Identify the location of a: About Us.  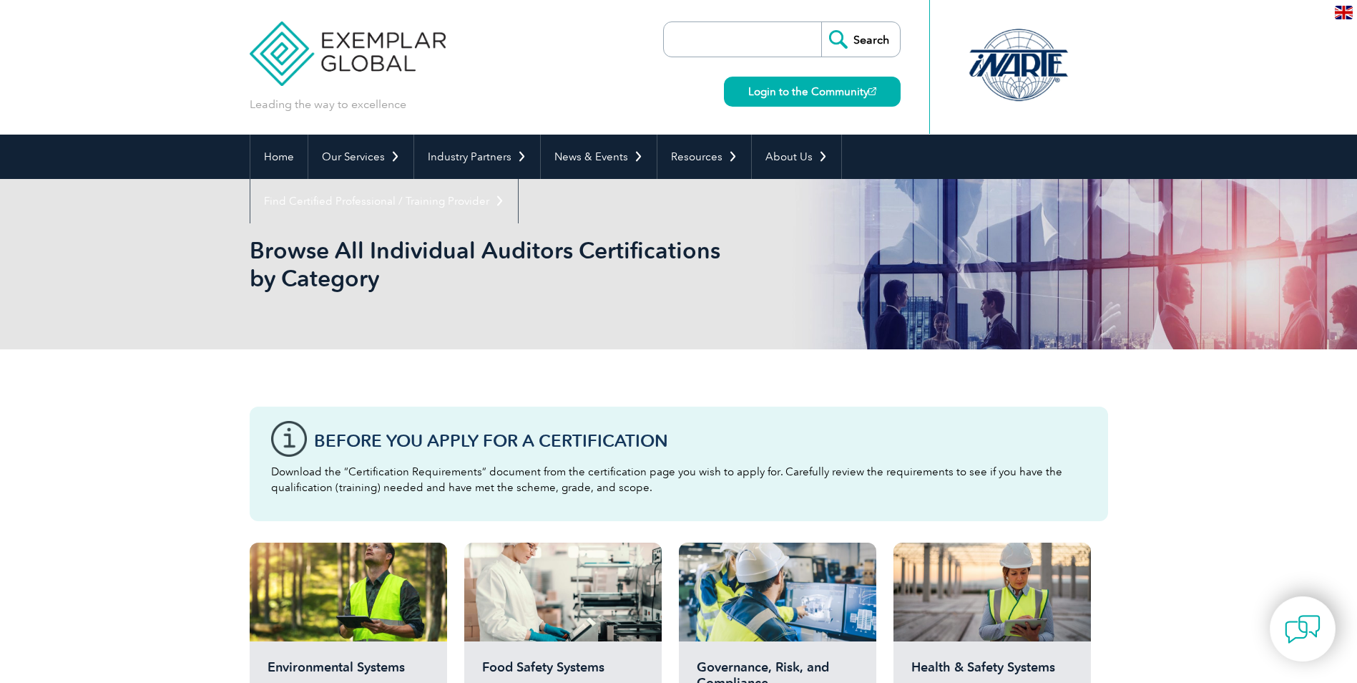
(796, 157).